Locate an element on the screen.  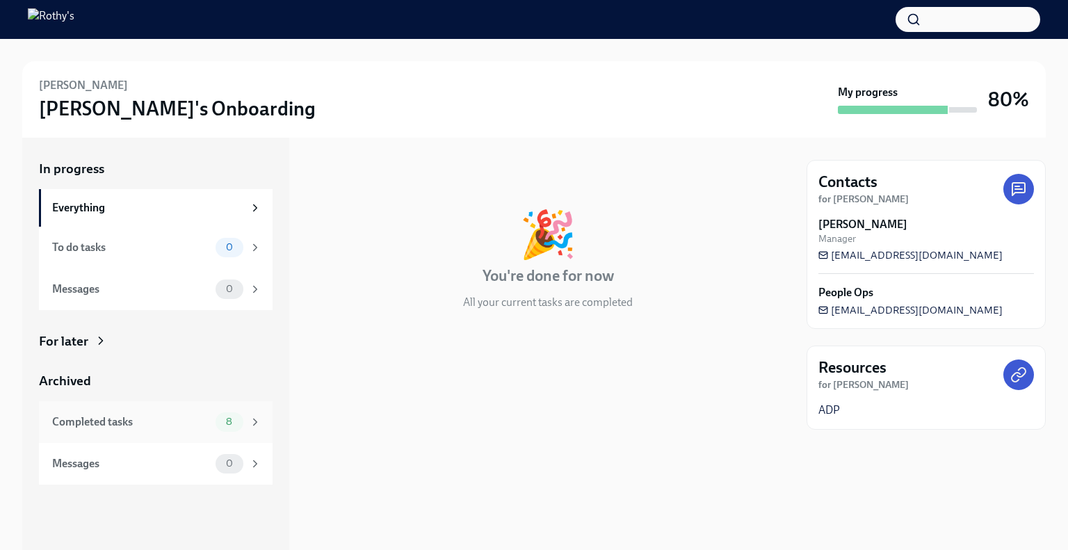
span: Manager is located at coordinates (837, 238).